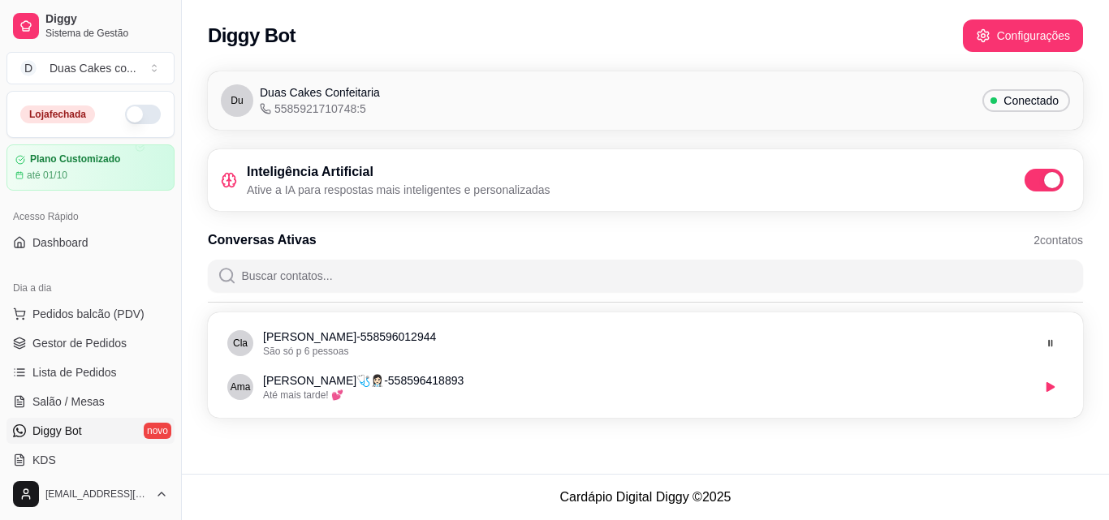 Image resolution: width=1109 pixels, height=520 pixels. Describe the element at coordinates (1023, 36) in the screenshot. I see `button: Configurações` at that location.